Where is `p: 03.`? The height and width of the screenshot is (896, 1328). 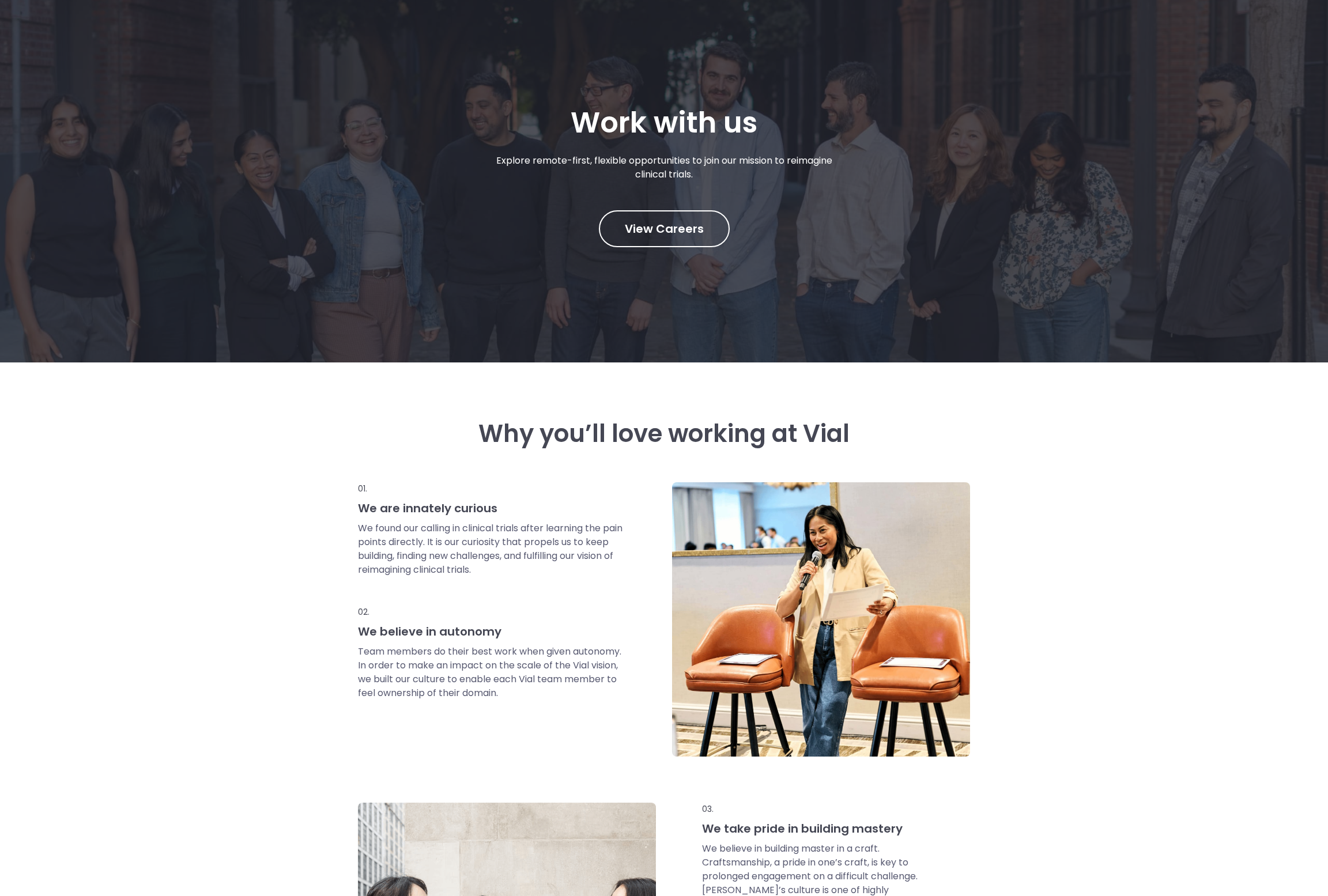
p: 03. is located at coordinates (819, 809).